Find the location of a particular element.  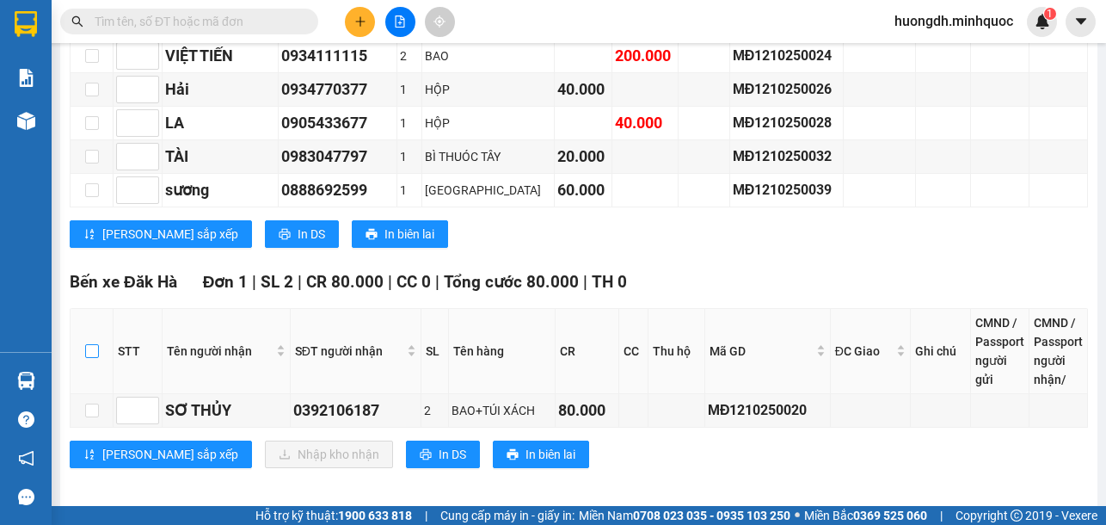

span: CC 0 is located at coordinates (414, 281).